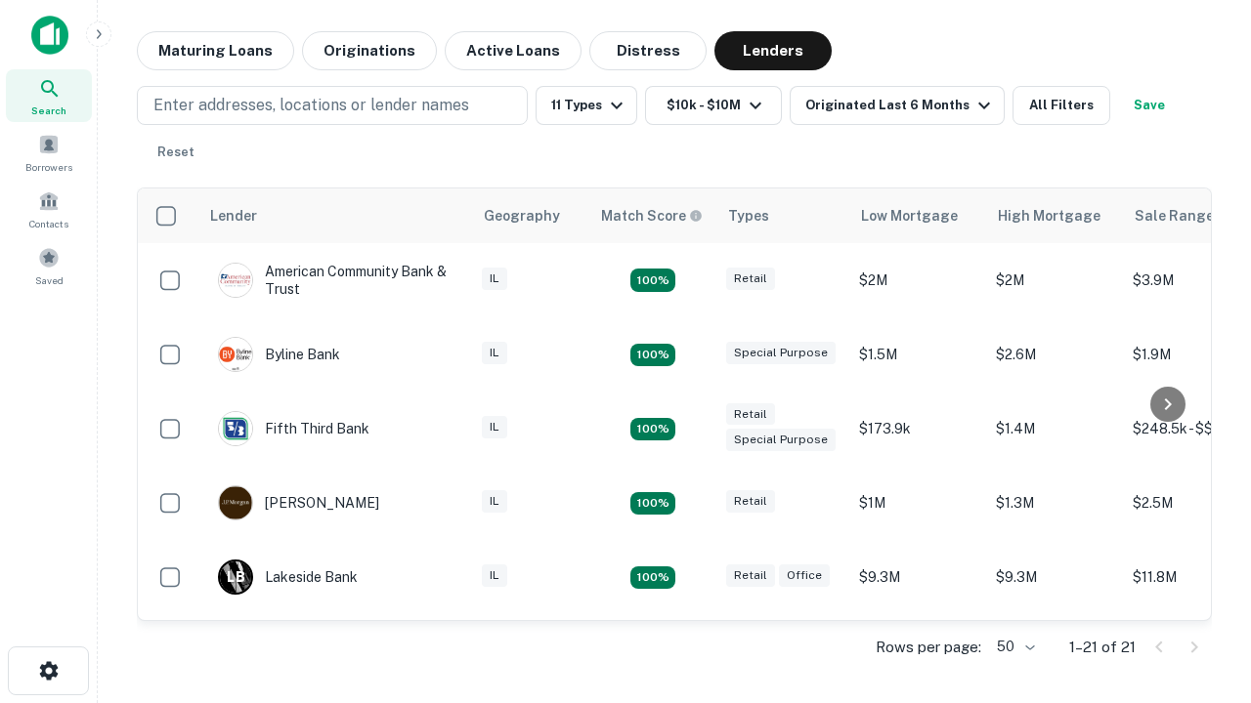 This screenshot has width=1251, height=703. What do you see at coordinates (235, 577) in the screenshot?
I see `p: L B` at bounding box center [235, 577].